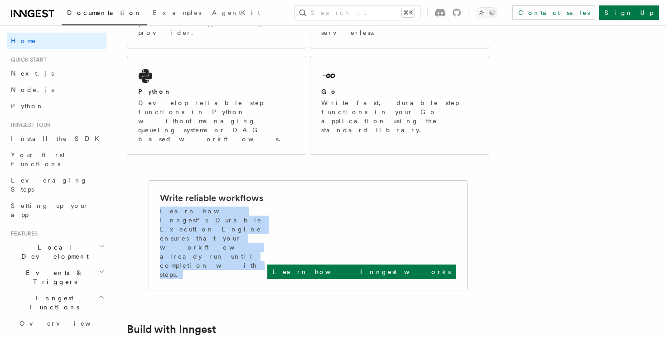 The width and height of the screenshot is (666, 337). I want to click on button: Events & Triggers, so click(57, 277).